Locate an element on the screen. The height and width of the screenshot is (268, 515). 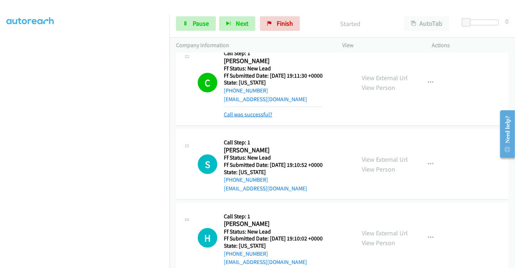
div: Open Resource Center is located at coordinates (13, 29).